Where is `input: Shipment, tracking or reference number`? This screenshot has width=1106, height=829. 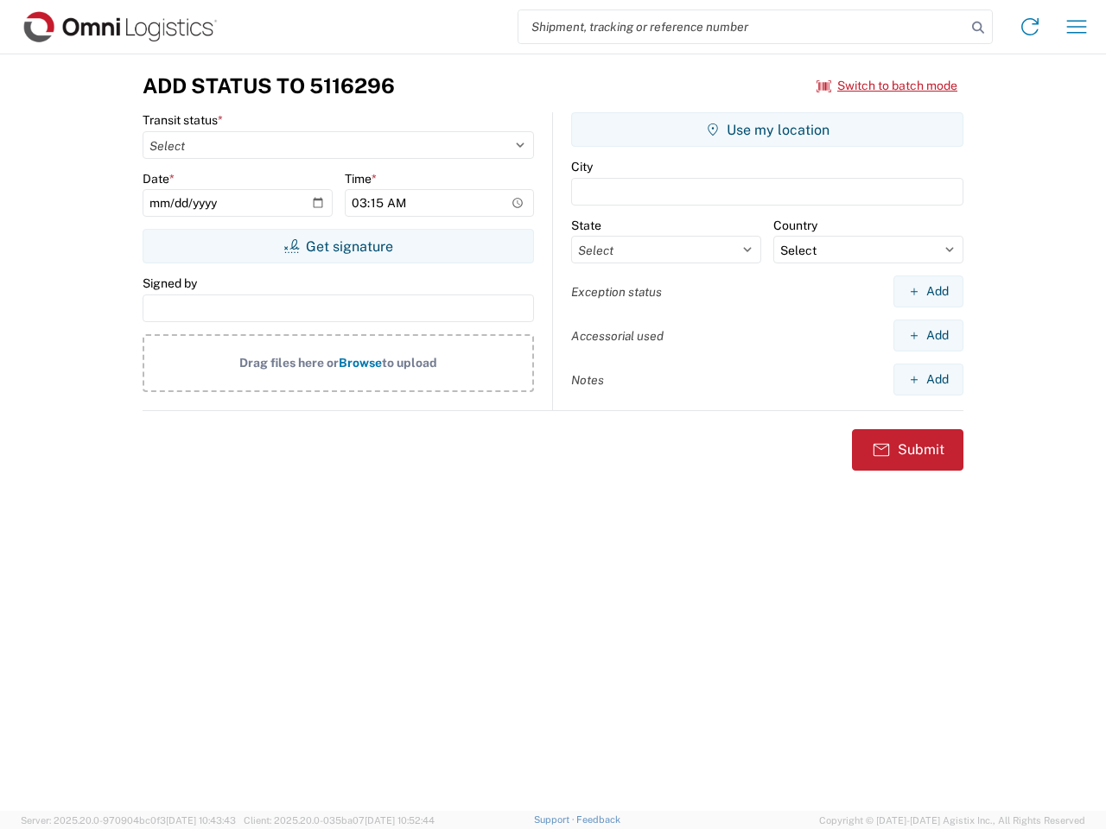
input: Shipment, tracking or reference number is located at coordinates (742, 27).